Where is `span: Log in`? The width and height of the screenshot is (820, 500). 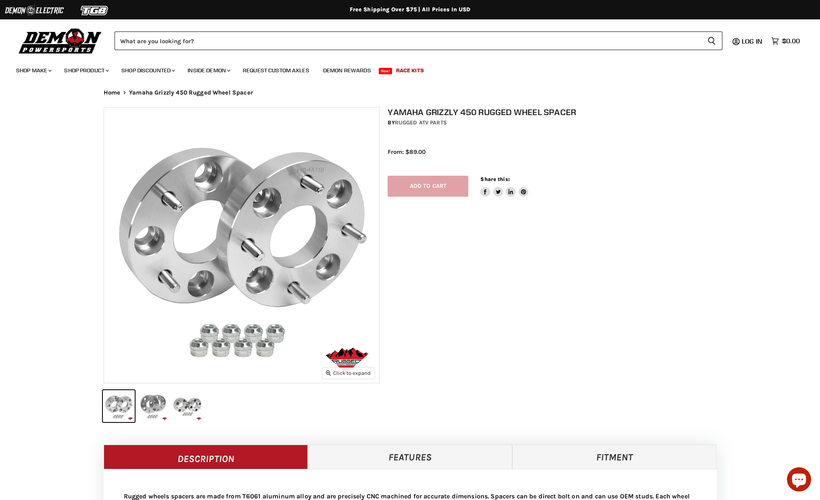
span: Log in is located at coordinates (752, 41).